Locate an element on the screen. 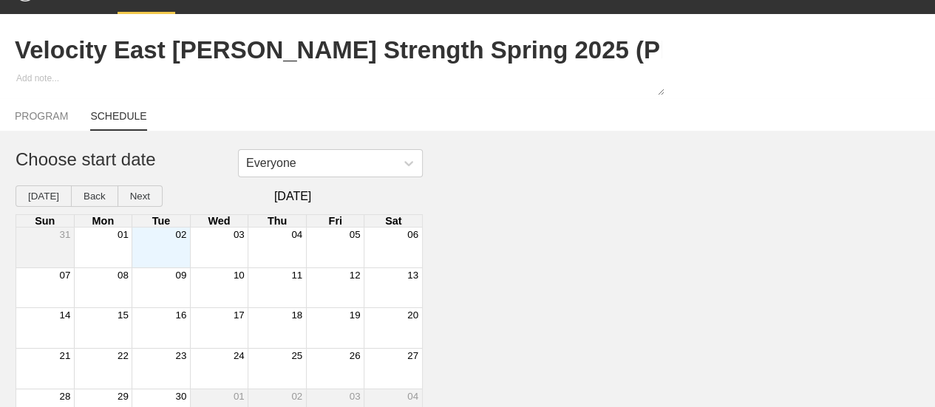  button: 23 is located at coordinates (180, 355).